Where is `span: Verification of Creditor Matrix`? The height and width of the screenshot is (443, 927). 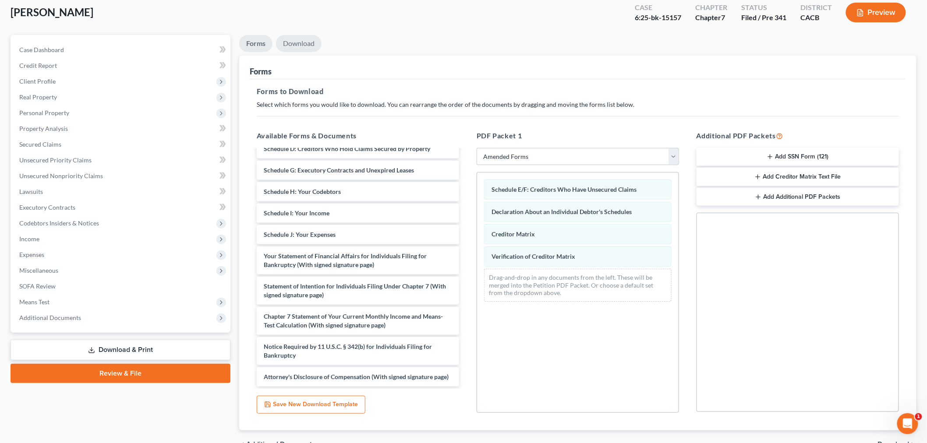
span: Verification of Creditor Matrix is located at coordinates (533, 256).